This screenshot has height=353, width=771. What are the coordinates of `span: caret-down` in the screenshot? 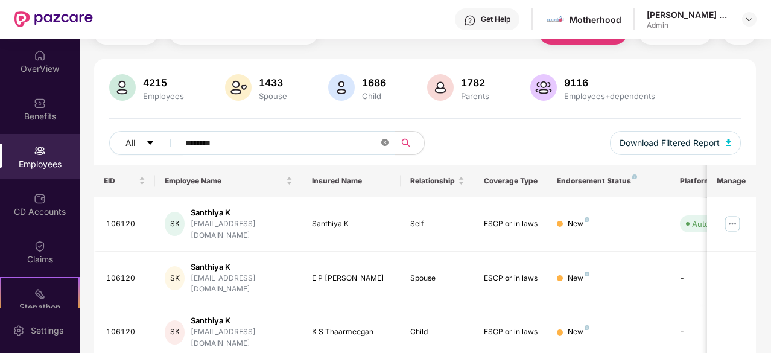 It's located at (150, 144).